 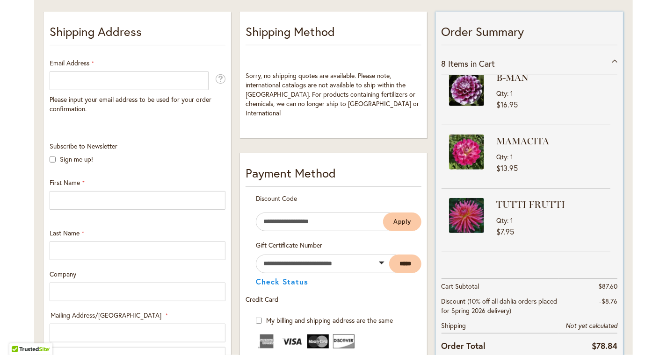 I want to click on span: Gift Certificate Number, so click(x=289, y=245).